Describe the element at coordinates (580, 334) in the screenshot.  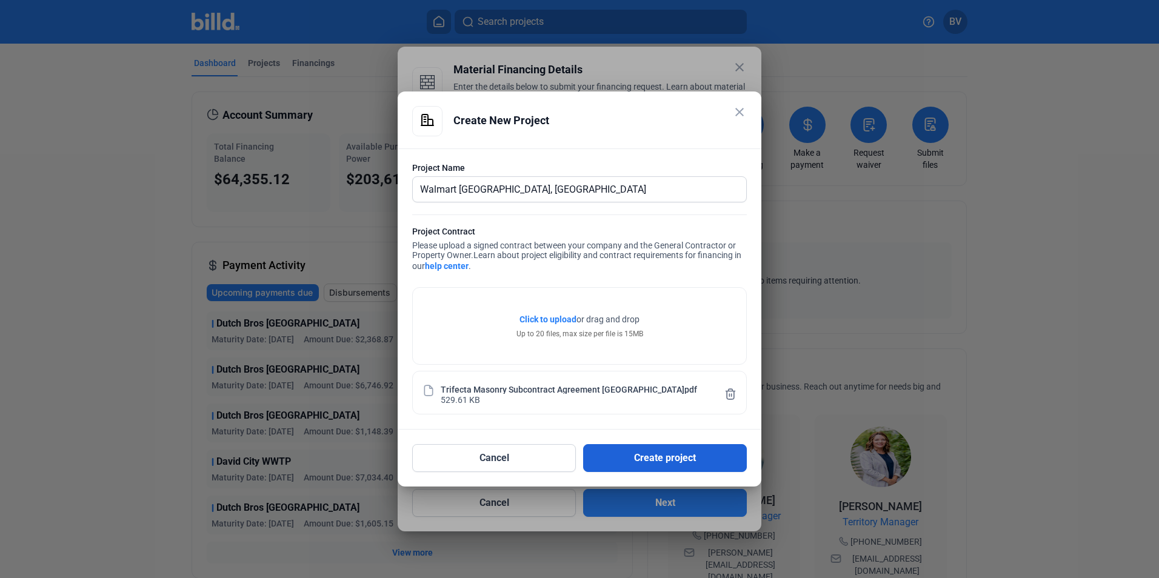
I see `div: Up to 20 files, max size per file is 15MB` at that location.